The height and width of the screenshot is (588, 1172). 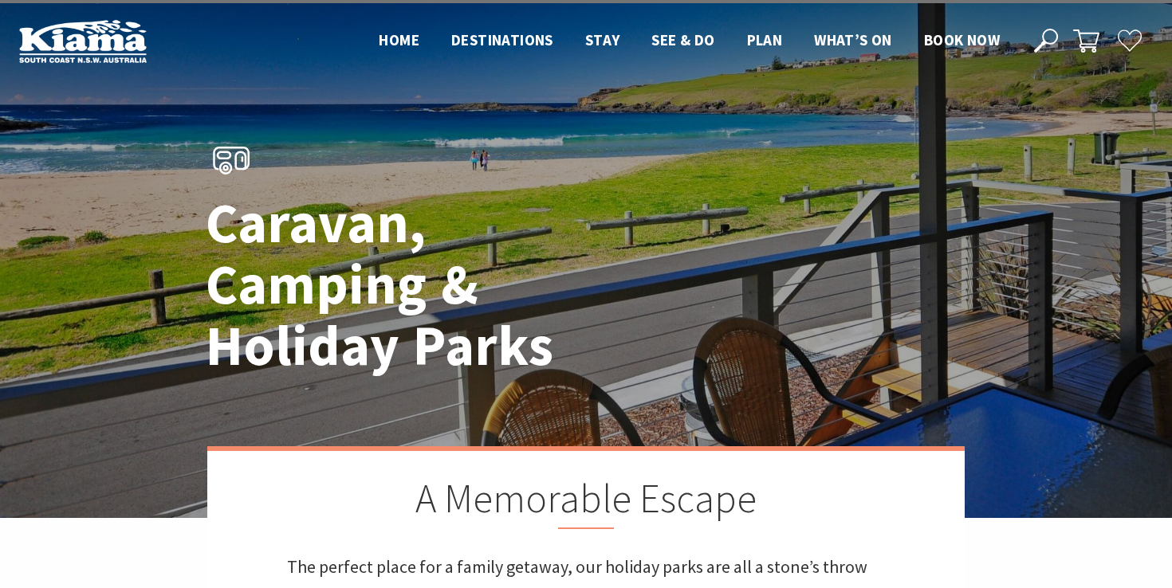 I want to click on span: Destinations, so click(x=502, y=40).